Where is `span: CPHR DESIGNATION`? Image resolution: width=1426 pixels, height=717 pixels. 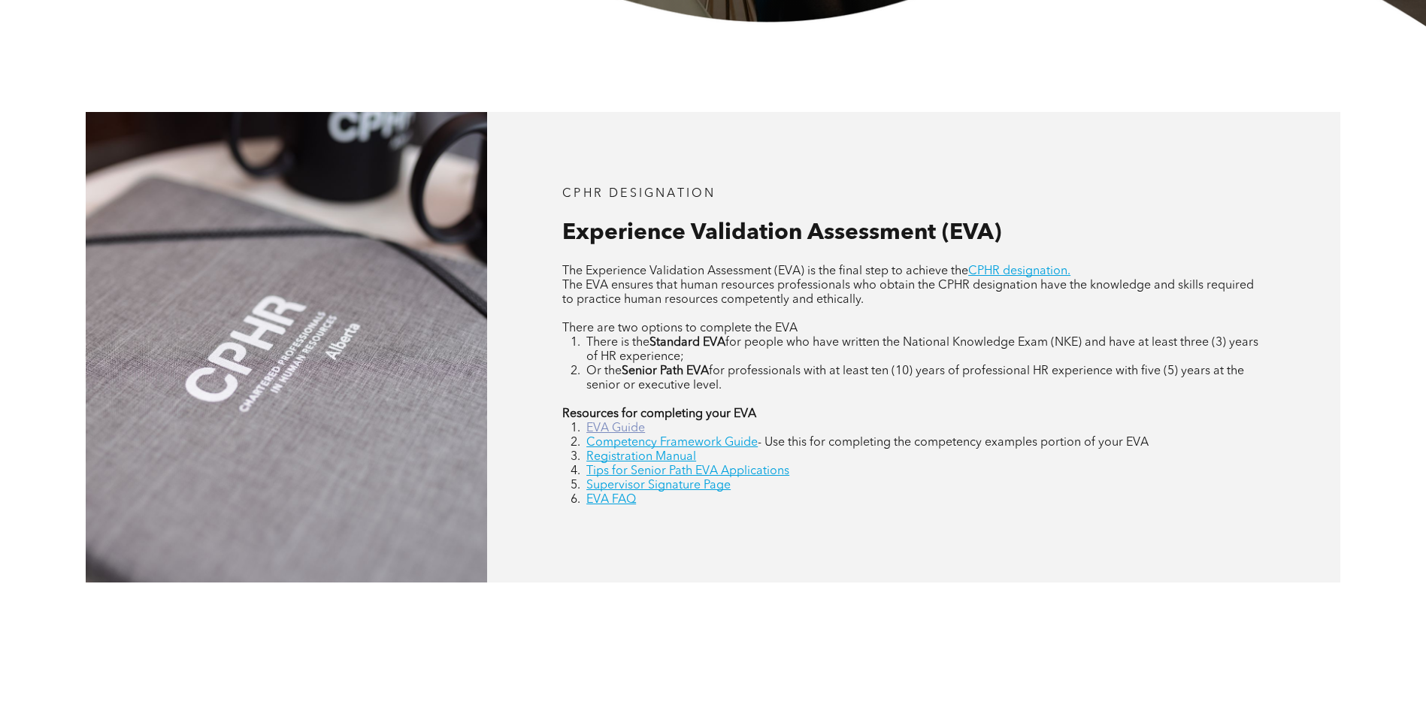
span: CPHR DESIGNATION is located at coordinates (639, 194).